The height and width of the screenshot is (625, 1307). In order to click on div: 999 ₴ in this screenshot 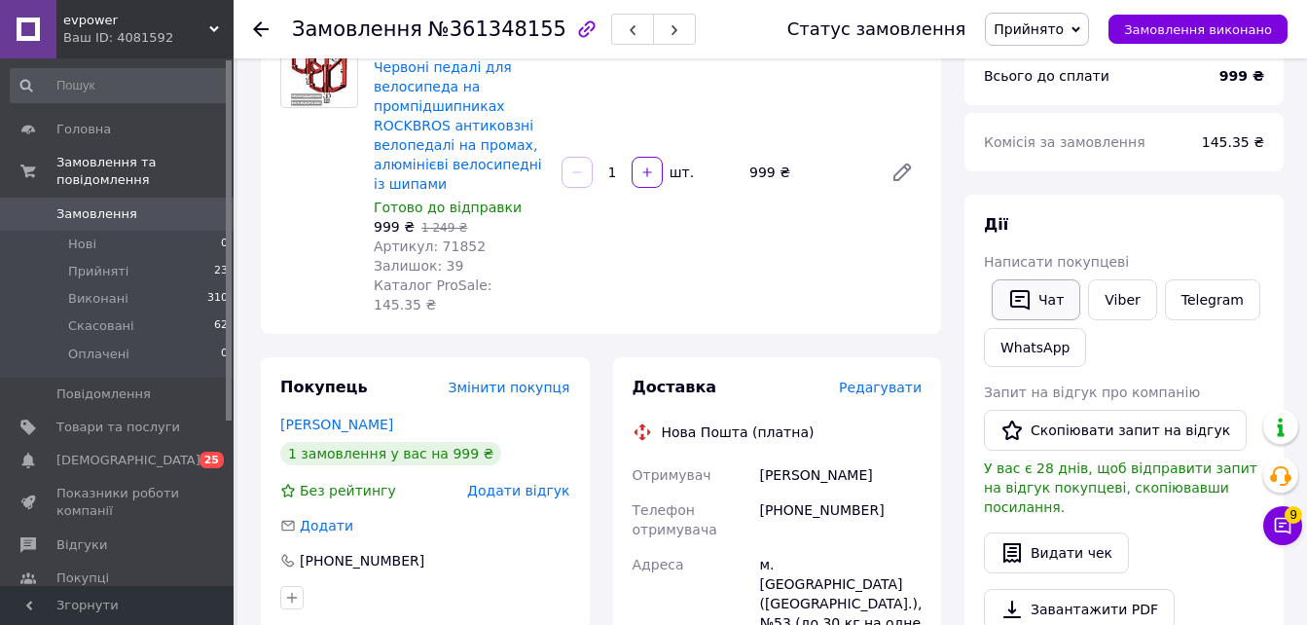, I will do `click(808, 172)`.